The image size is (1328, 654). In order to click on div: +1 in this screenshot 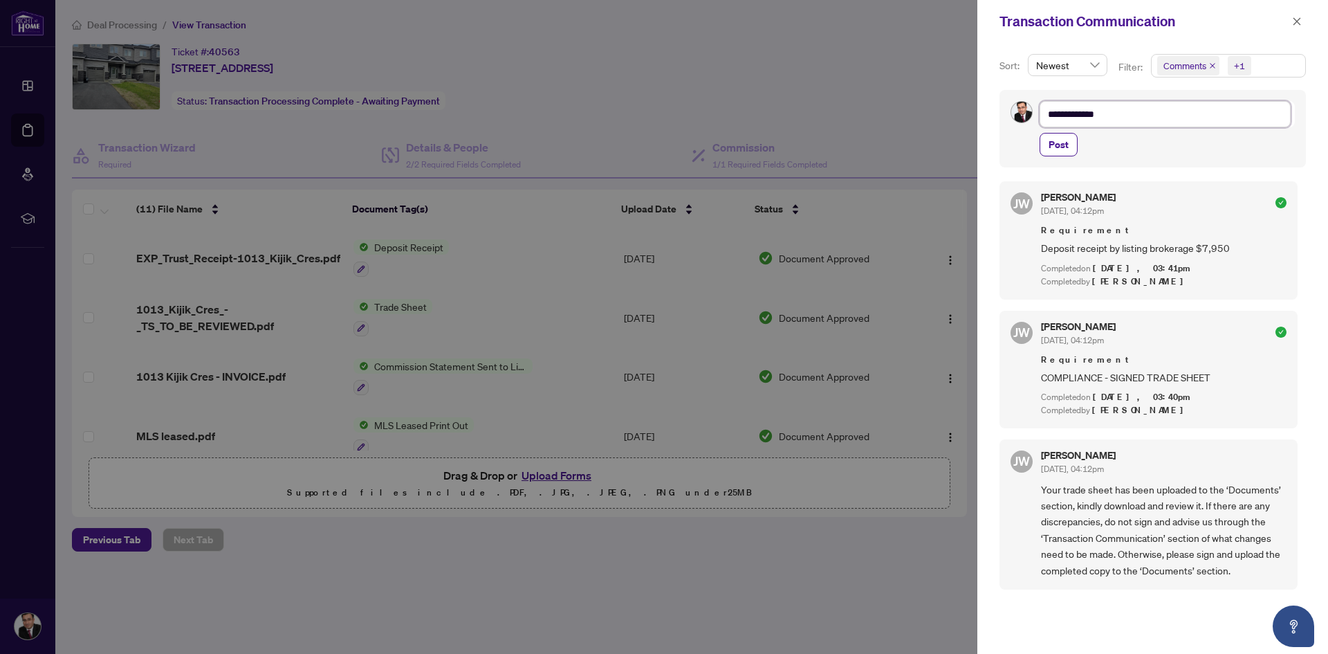, I will do `click(1240, 66)`.